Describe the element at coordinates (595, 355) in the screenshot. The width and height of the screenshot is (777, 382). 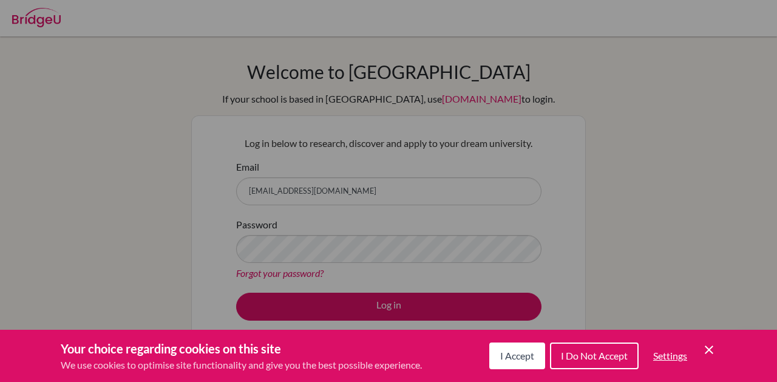
I see `span: I Do Not Accept` at that location.